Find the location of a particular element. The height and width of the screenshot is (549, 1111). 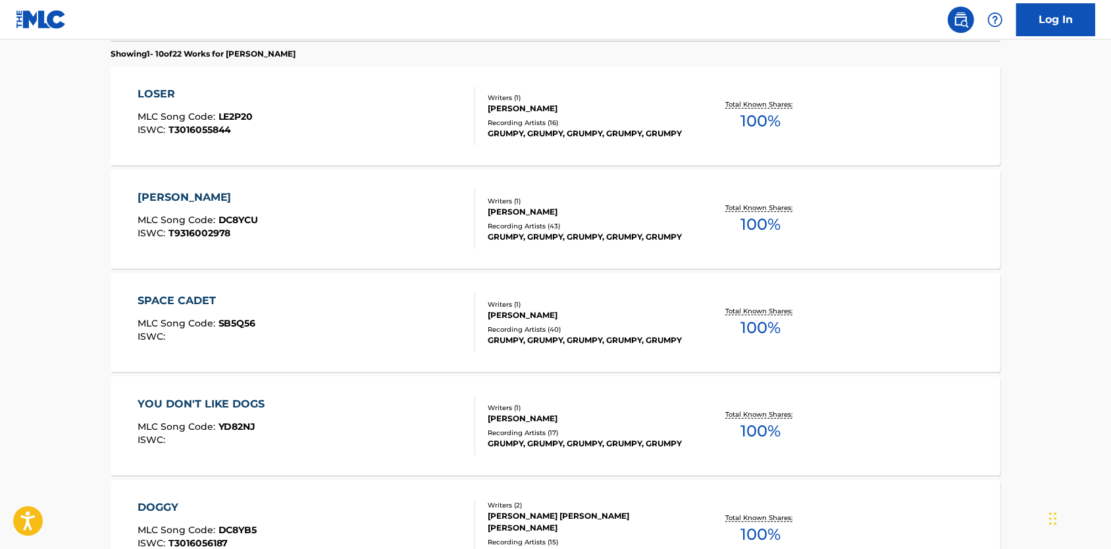

div: Chat Widget is located at coordinates (1078, 517).